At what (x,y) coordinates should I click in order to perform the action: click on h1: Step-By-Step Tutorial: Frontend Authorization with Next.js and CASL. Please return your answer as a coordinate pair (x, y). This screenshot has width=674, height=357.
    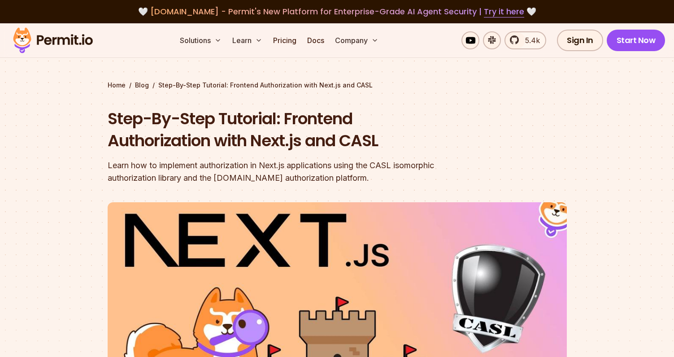
    Looking at the image, I should click on (280, 130).